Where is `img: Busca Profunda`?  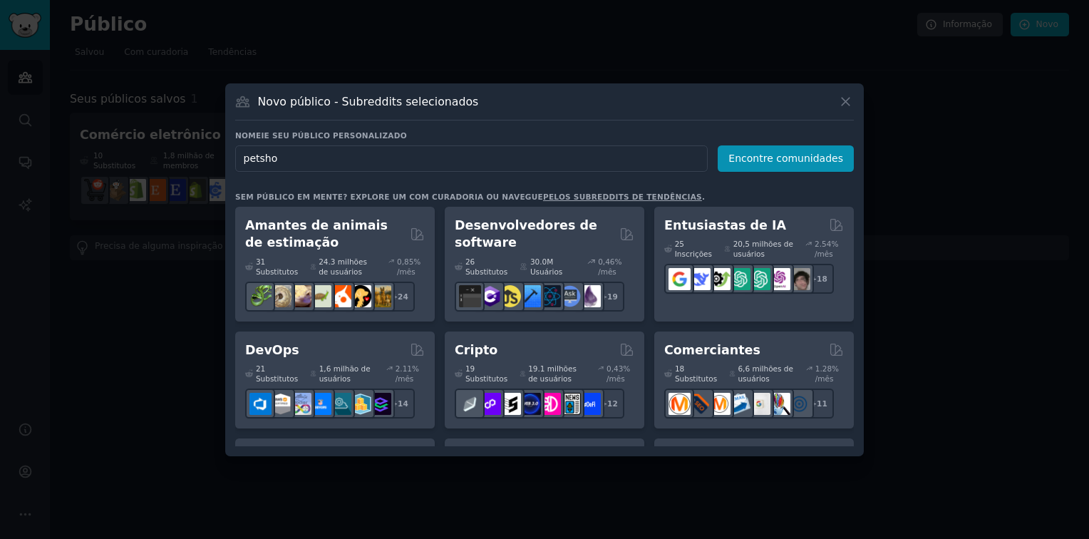 img: Busca Profunda is located at coordinates (699, 279).